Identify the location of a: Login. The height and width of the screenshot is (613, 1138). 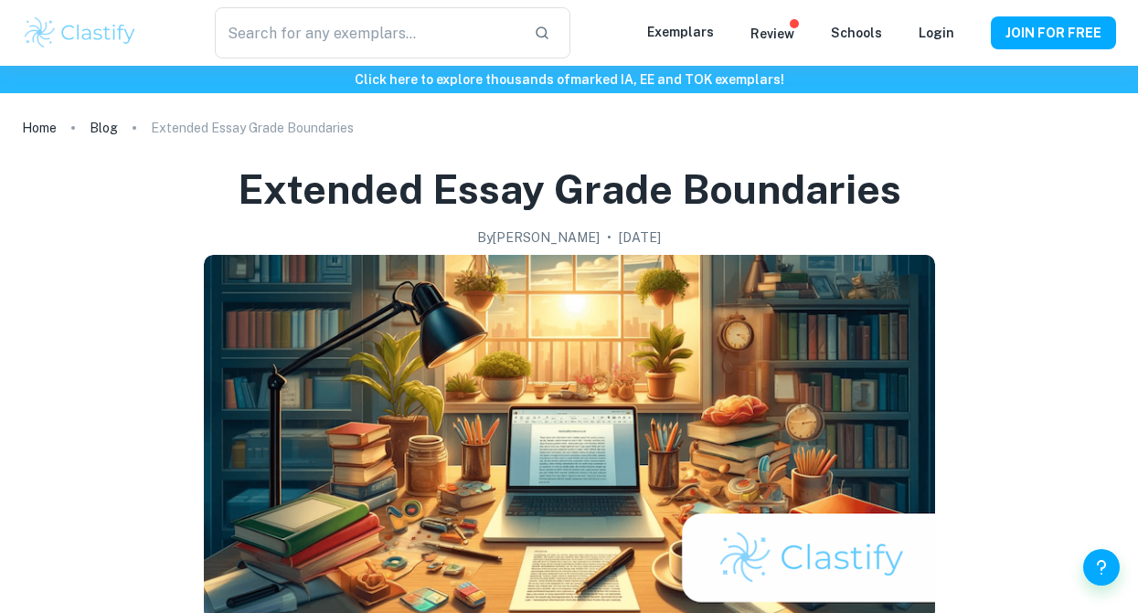
(936, 33).